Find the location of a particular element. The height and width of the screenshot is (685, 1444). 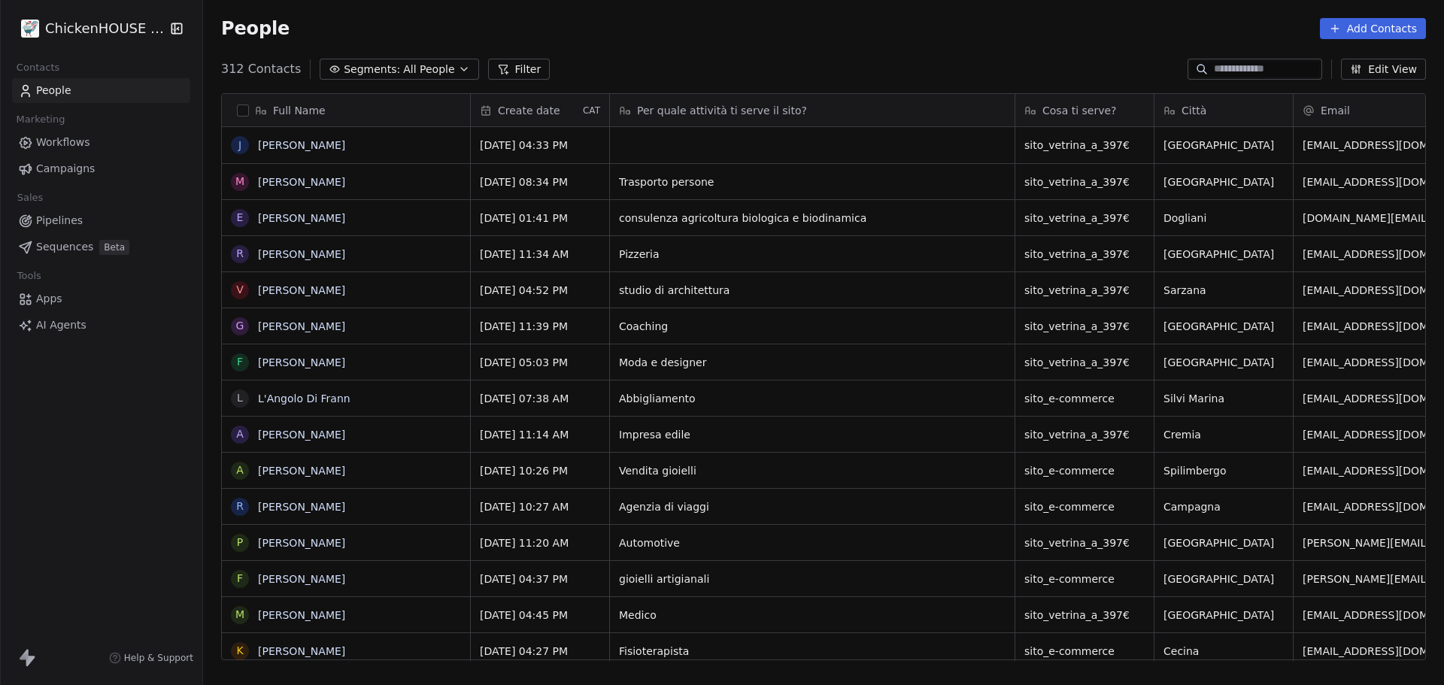

button: ChickenHOUSE snc is located at coordinates (89, 29).